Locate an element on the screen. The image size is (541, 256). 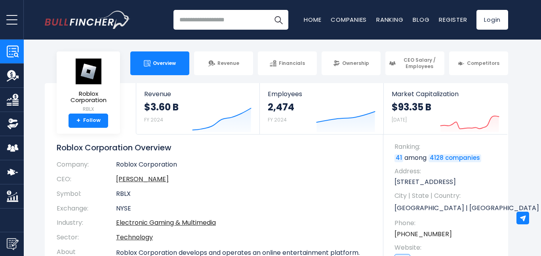
a: +Follow is located at coordinates (88, 121).